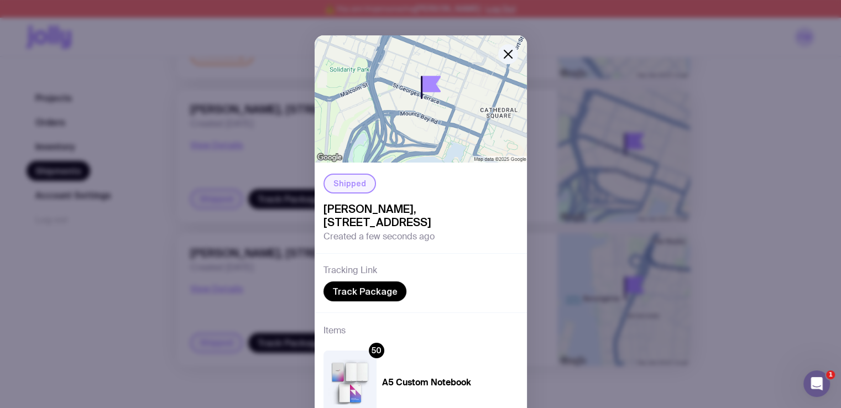  I want to click on a: Track Package, so click(365, 291).